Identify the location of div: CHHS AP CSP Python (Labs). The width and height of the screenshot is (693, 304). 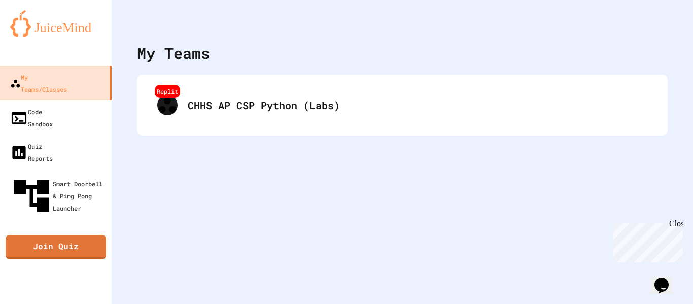
(418, 105).